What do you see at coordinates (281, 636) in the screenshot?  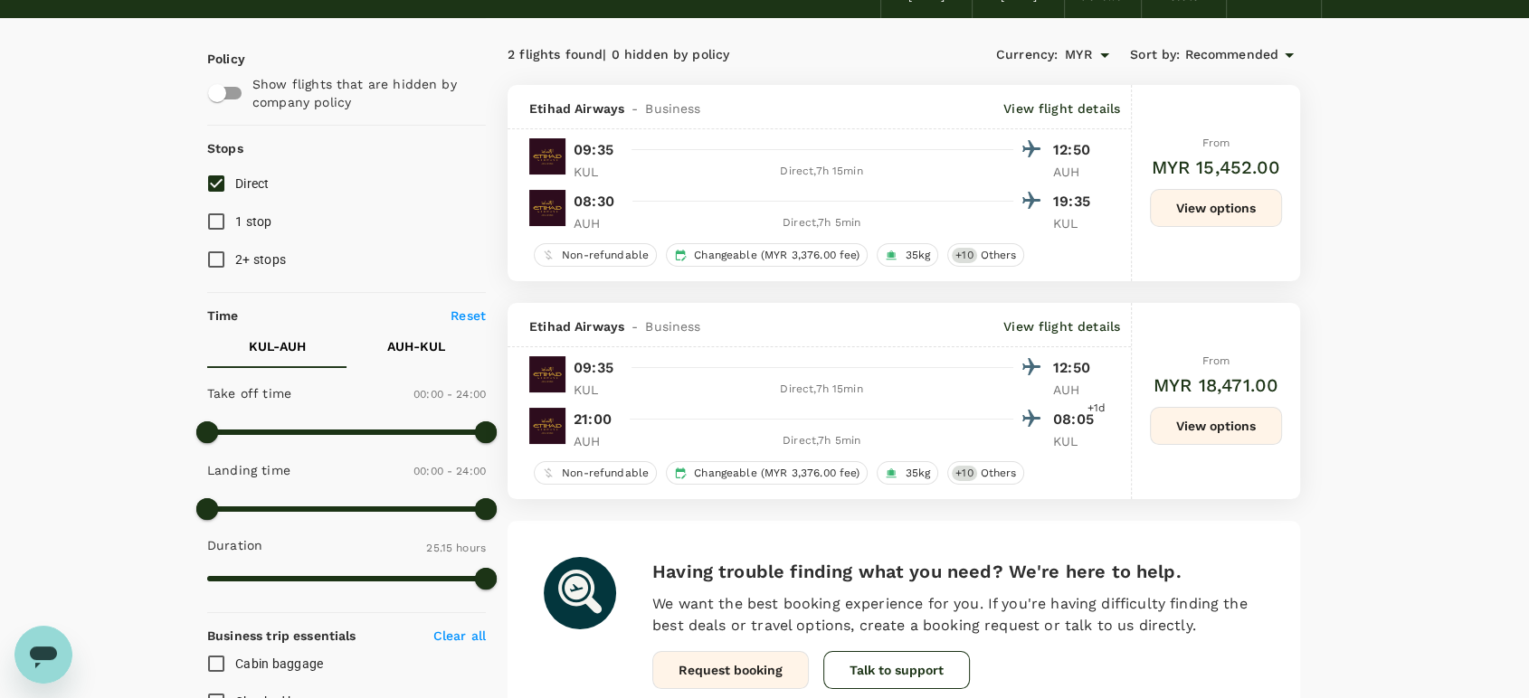 I see `strong: Business trip essentials` at bounding box center [281, 636].